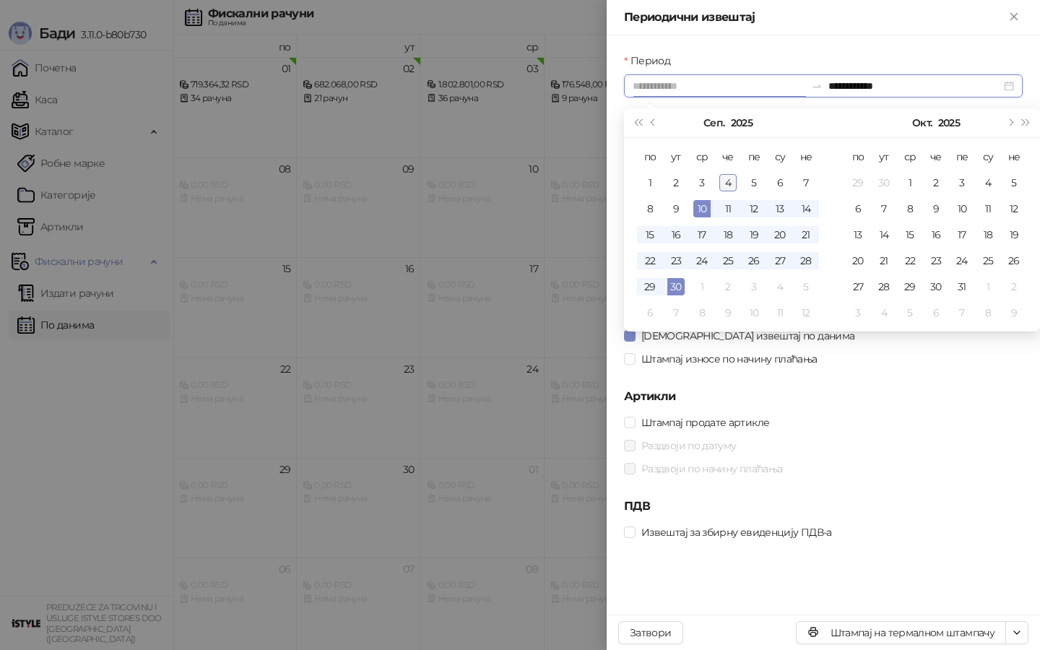  Describe the element at coordinates (702, 235) in the screenshot. I see `td: 2025-09-17` at that location.